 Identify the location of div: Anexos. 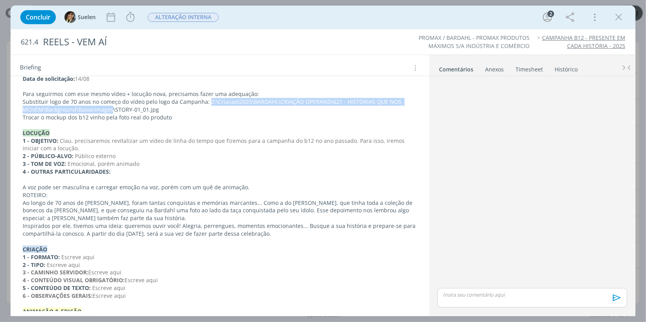
(494, 70).